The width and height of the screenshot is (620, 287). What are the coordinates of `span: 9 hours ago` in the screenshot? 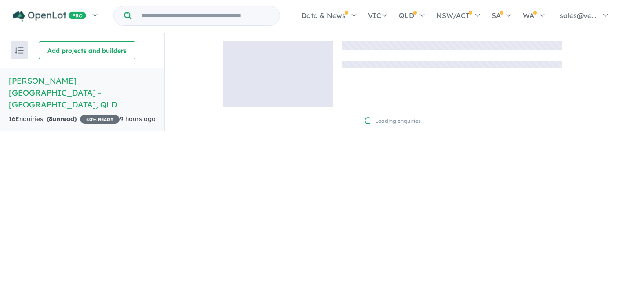 It's located at (138, 119).